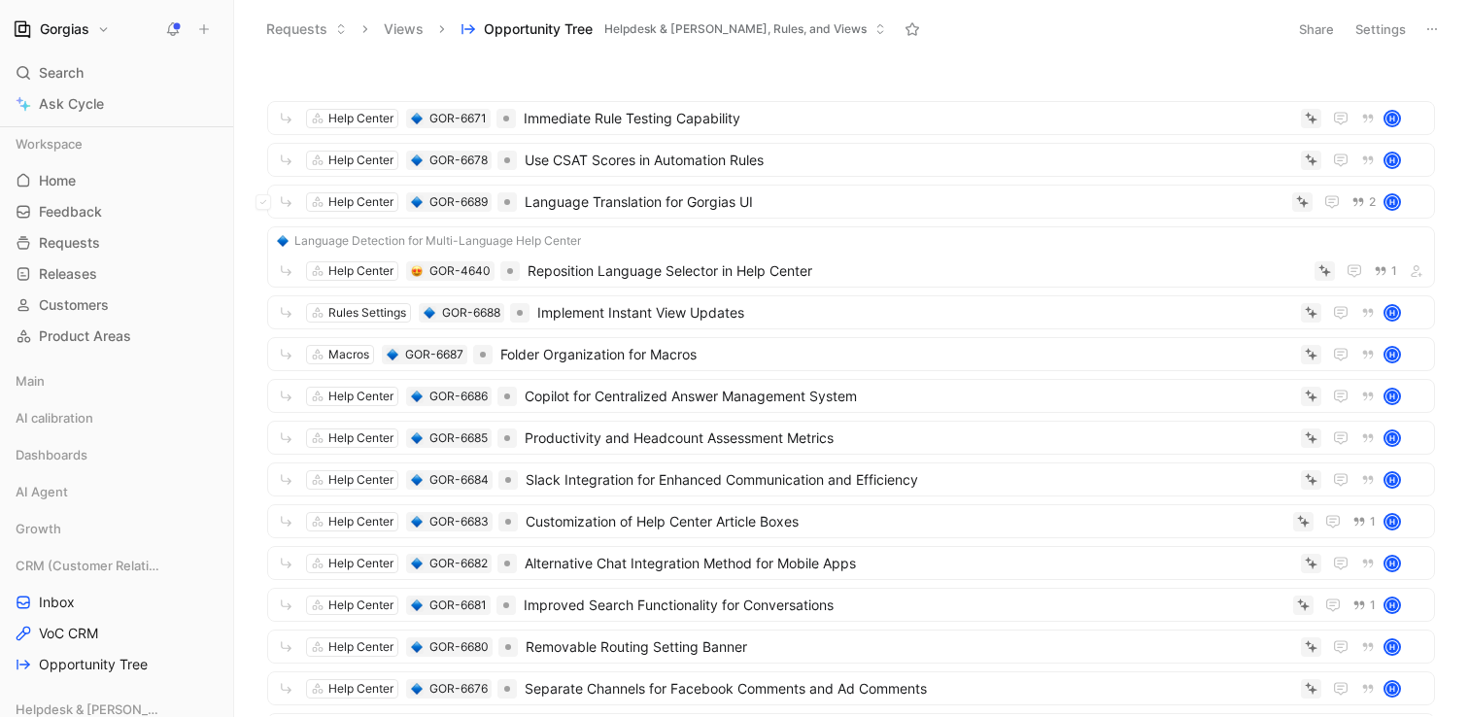  What do you see at coordinates (1394, 271) in the screenshot?
I see `span: 1` at bounding box center [1394, 271].